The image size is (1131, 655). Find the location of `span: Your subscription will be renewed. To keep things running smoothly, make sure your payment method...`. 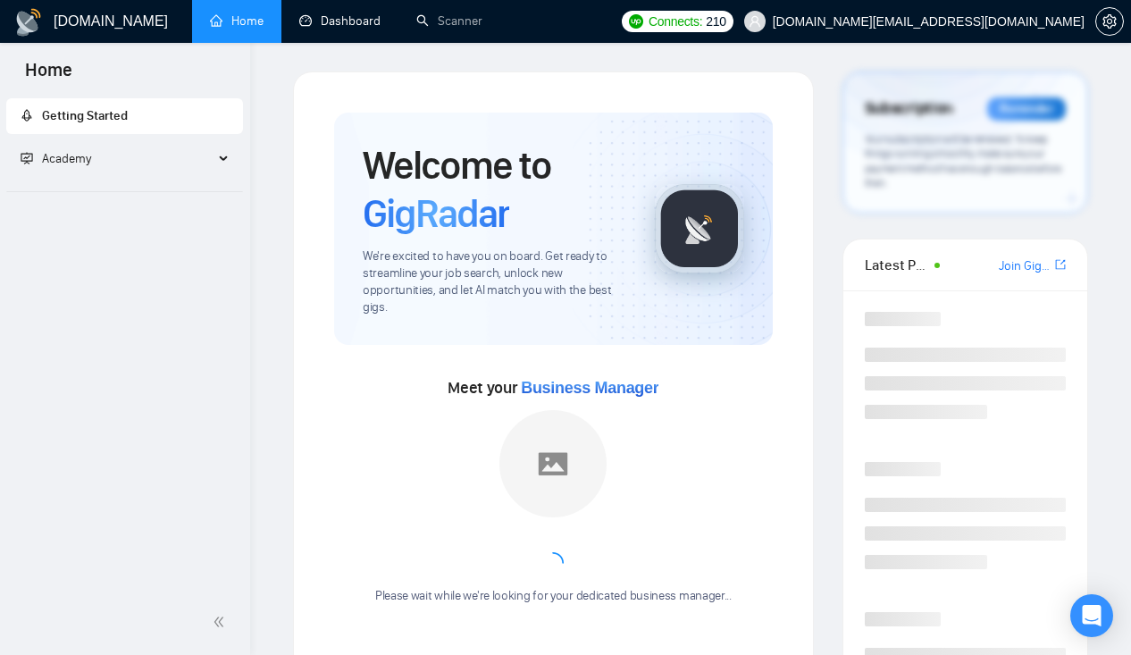

span: Your subscription will be renewed. To keep things running smoothly, make sure your payment method... is located at coordinates (963, 161).